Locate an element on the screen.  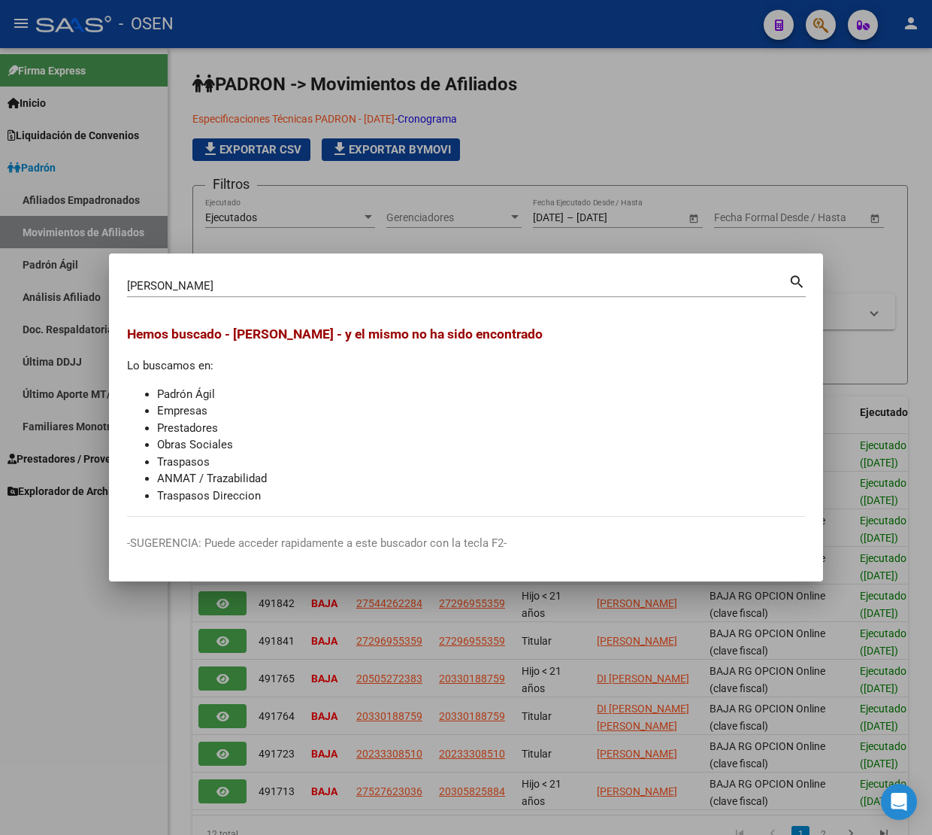
li: ANMAT / Trazabilidad is located at coordinates (481, 478).